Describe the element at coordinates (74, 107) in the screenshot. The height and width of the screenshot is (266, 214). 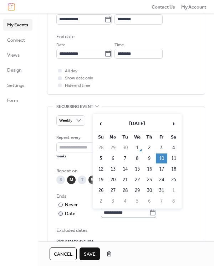
I see `span: Recurring event` at that location.